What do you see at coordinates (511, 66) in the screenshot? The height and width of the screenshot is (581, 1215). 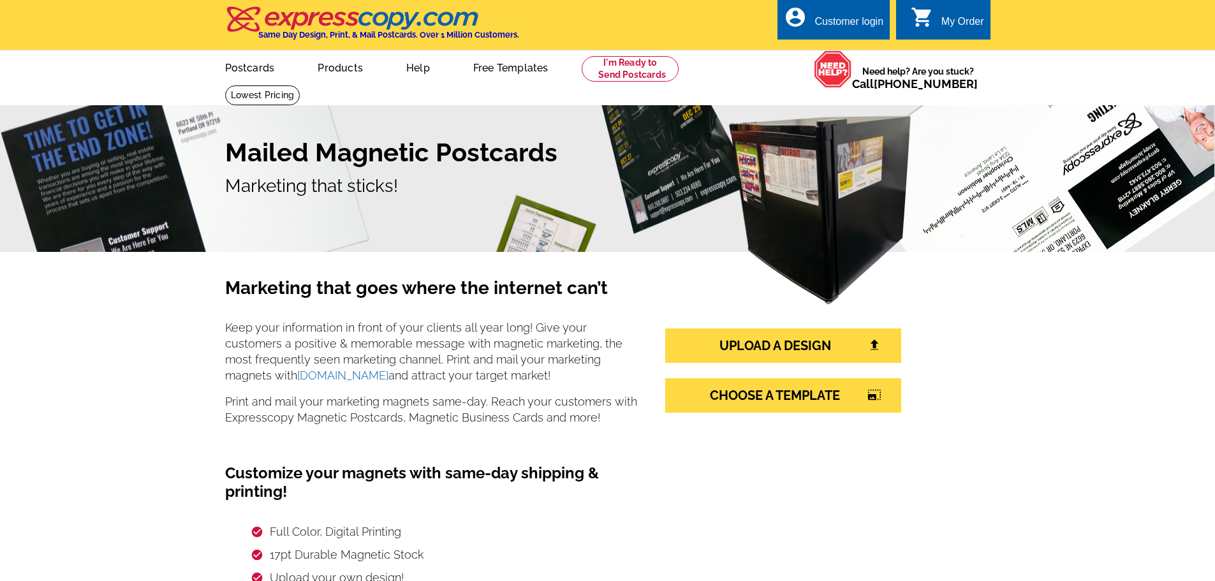 I see `a: Free Templates` at bounding box center [511, 66].